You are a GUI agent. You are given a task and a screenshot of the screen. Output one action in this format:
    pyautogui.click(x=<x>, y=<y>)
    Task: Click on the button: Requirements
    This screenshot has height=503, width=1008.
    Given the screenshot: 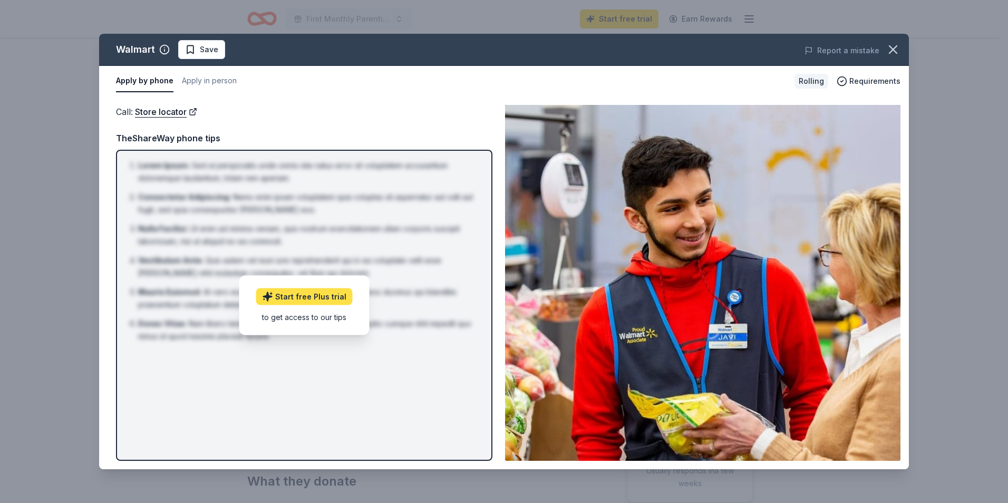 What is the action you would take?
    pyautogui.click(x=868, y=81)
    